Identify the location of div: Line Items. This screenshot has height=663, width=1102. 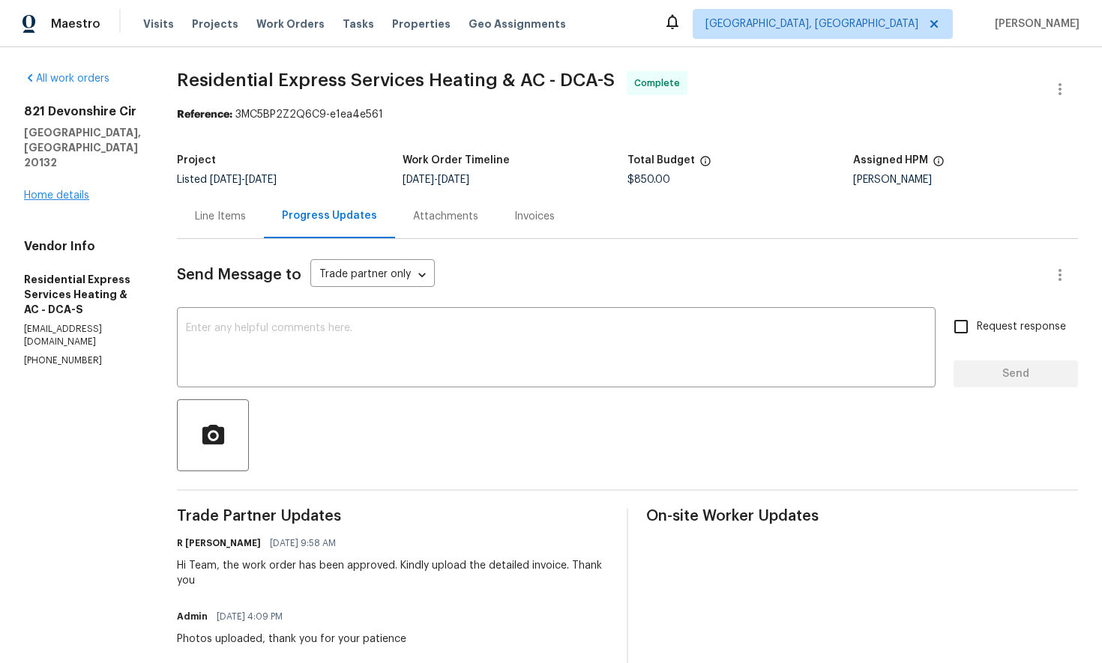
(220, 217).